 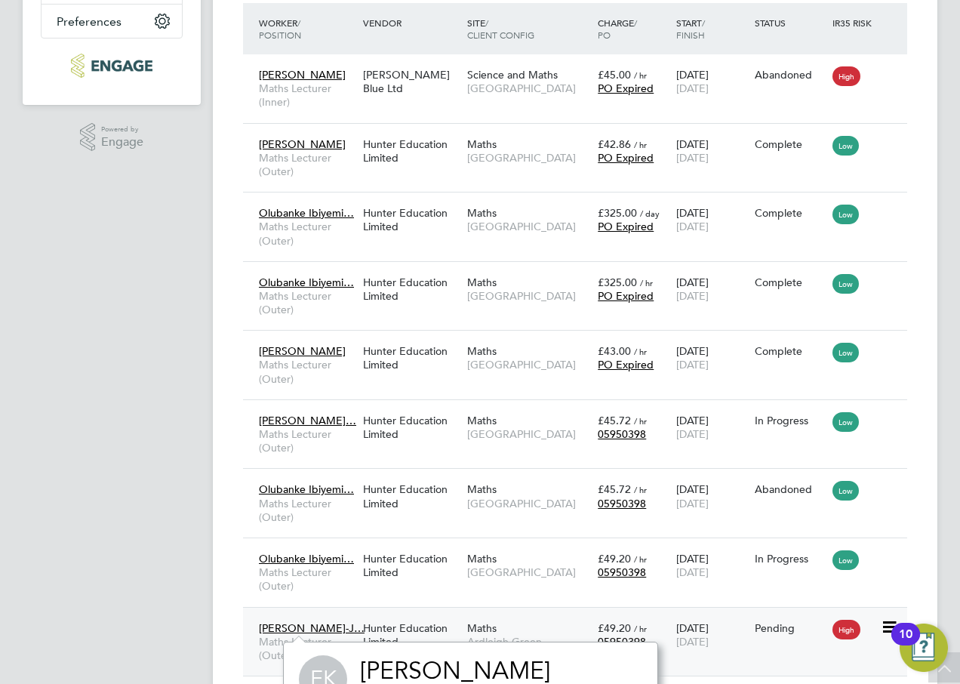 I want to click on div: Start, so click(x=711, y=29).